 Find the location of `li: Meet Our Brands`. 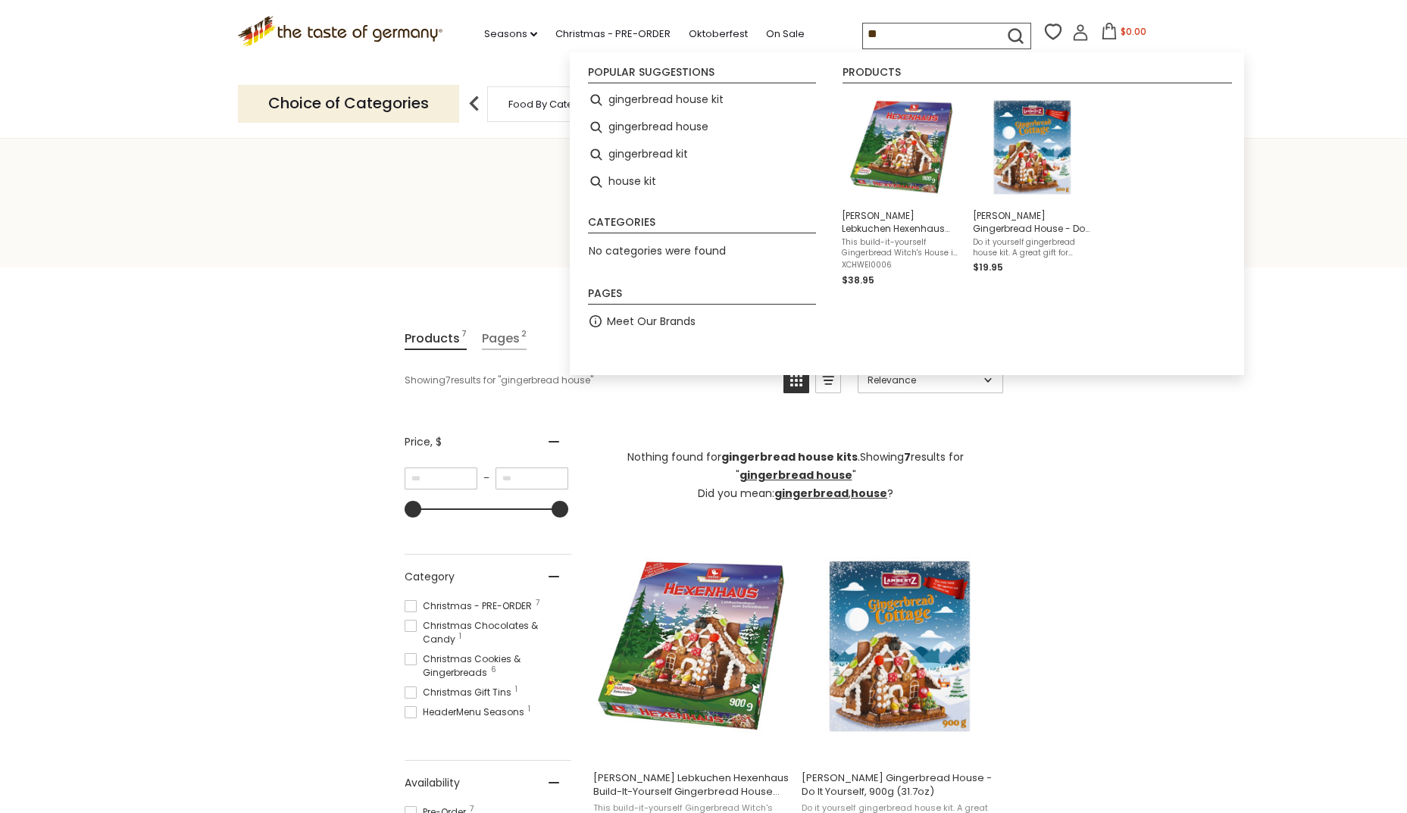

li: Meet Our Brands is located at coordinates (701, 321).